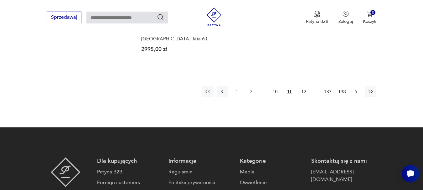 Image resolution: width=423 pixels, height=190 pixels. What do you see at coordinates (304, 92) in the screenshot?
I see `button: 12` at bounding box center [304, 92].